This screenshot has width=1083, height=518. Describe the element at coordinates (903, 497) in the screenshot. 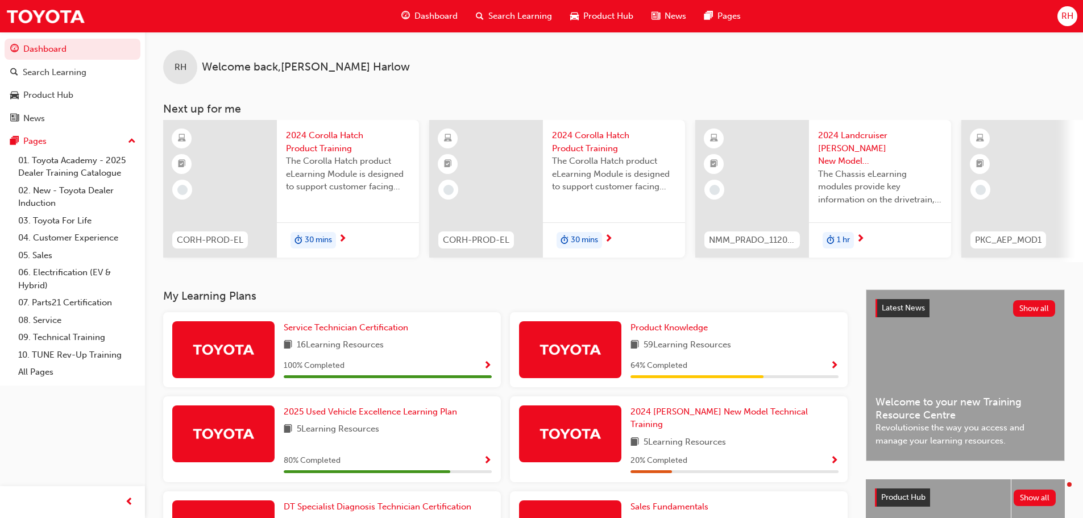

I see `span: Product Hub` at that location.